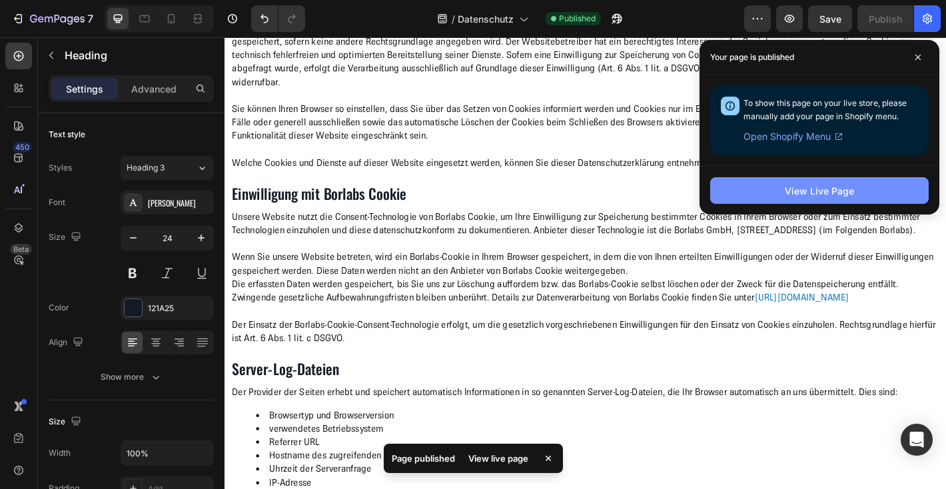 This screenshot has height=489, width=946. I want to click on span: Open Shopify Menu, so click(786, 137).